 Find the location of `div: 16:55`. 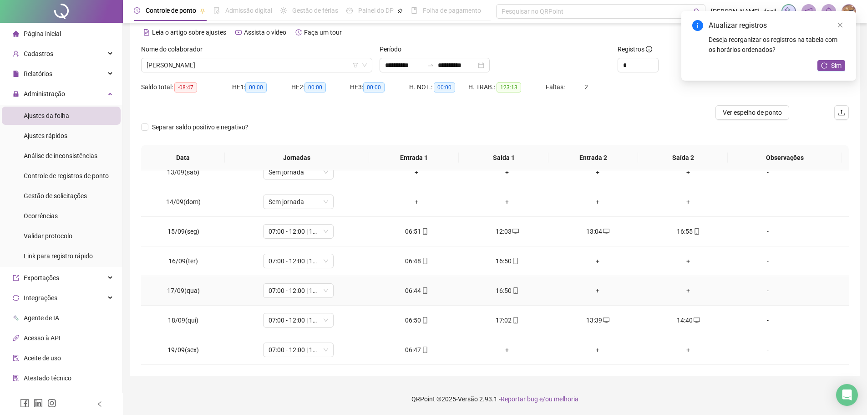

div: 16:55 is located at coordinates (688, 231).